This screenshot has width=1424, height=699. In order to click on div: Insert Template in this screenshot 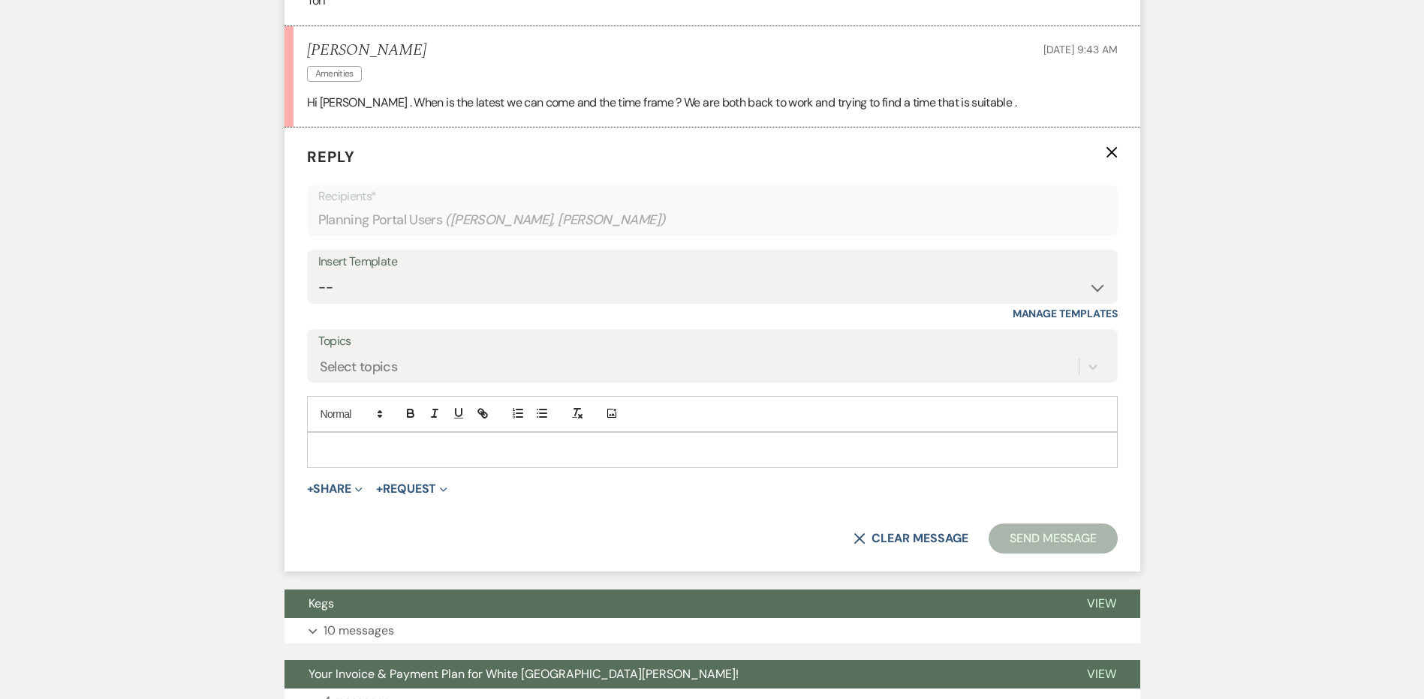, I will do `click(712, 262)`.